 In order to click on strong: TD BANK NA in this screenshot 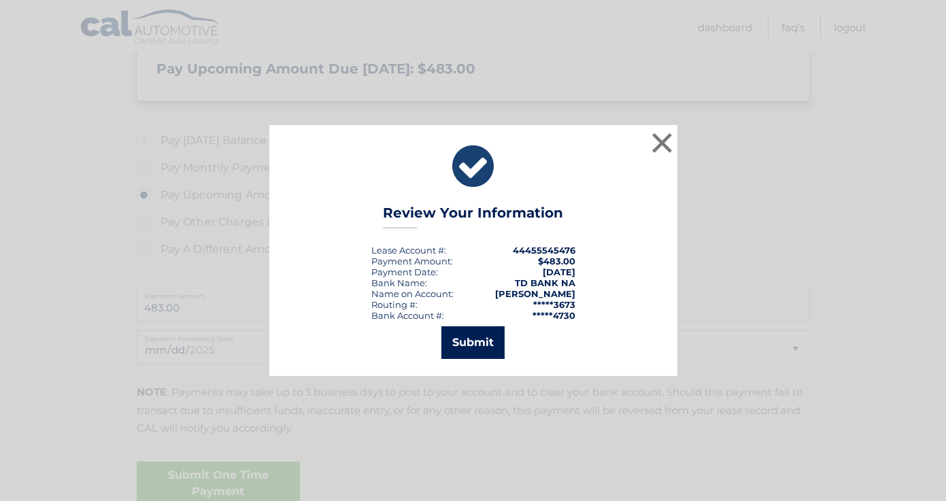, I will do `click(544, 283)`.